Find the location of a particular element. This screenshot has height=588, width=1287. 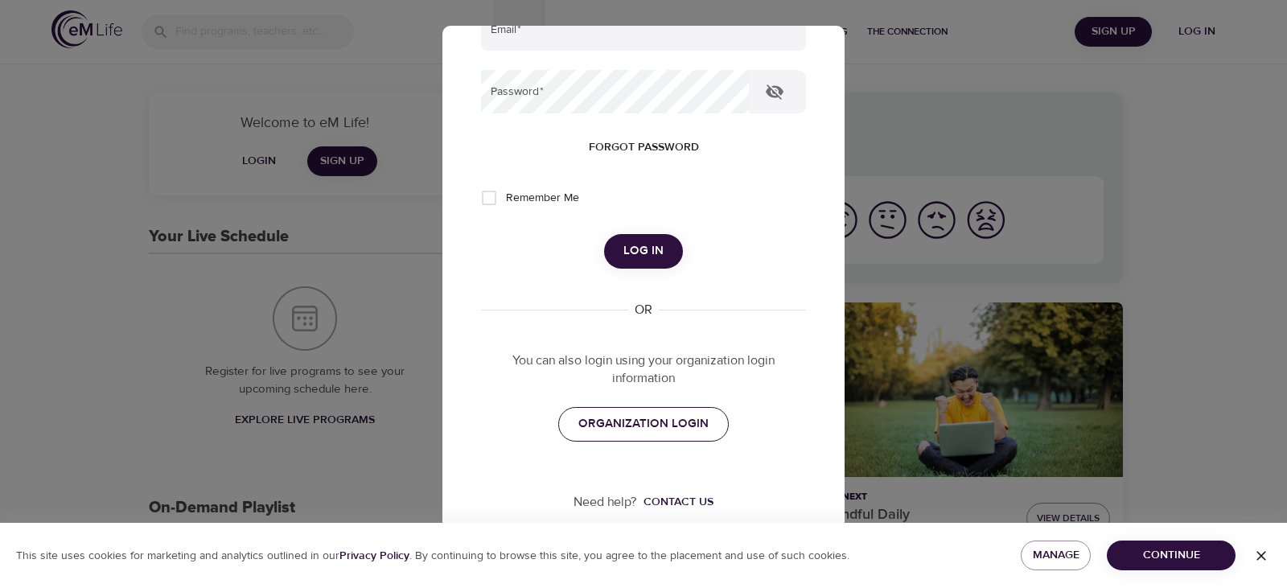

div: OR is located at coordinates (644, 310).